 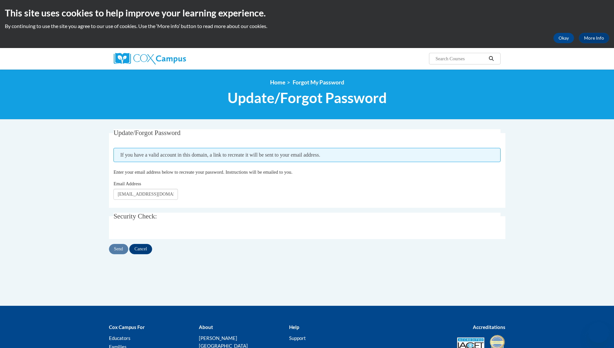 What do you see at coordinates (297, 338) in the screenshot?
I see `a: Support` at bounding box center [297, 338].